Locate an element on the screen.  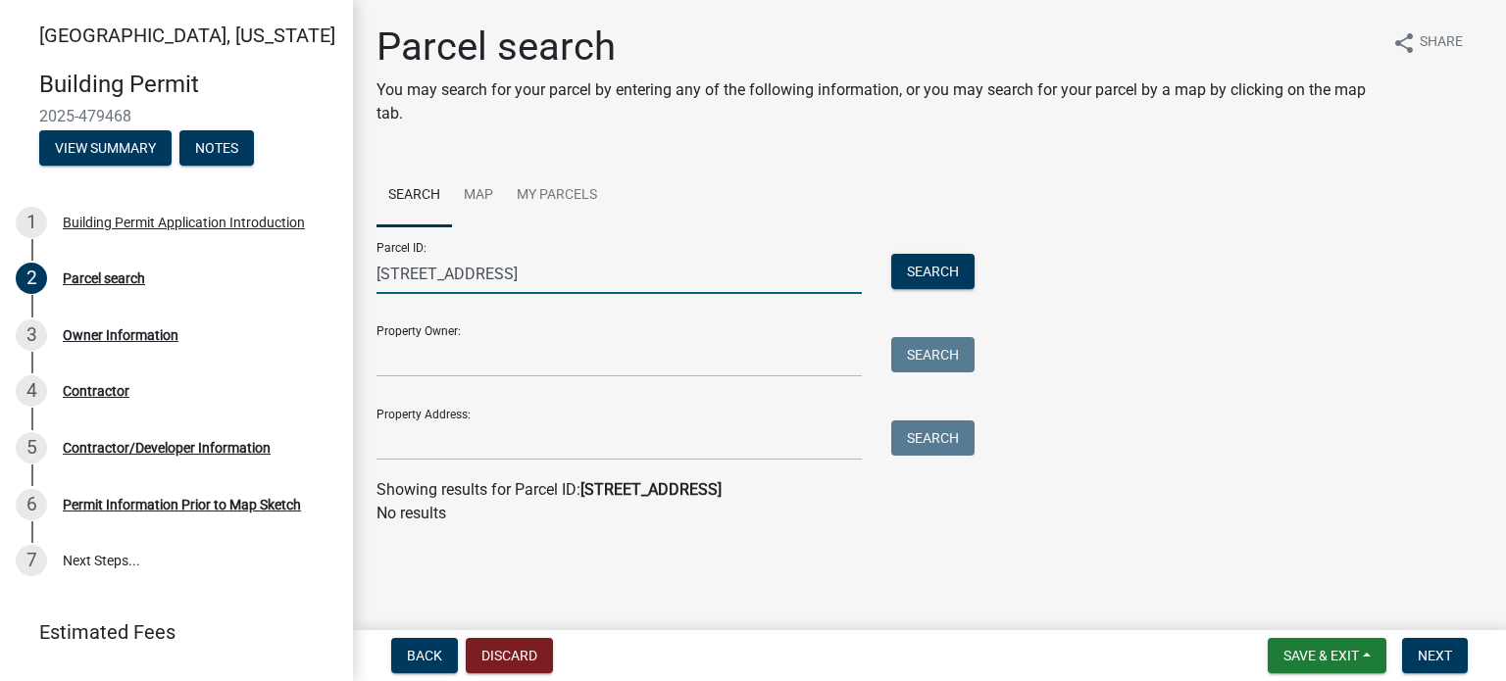
div: Parcel search is located at coordinates (104, 278).